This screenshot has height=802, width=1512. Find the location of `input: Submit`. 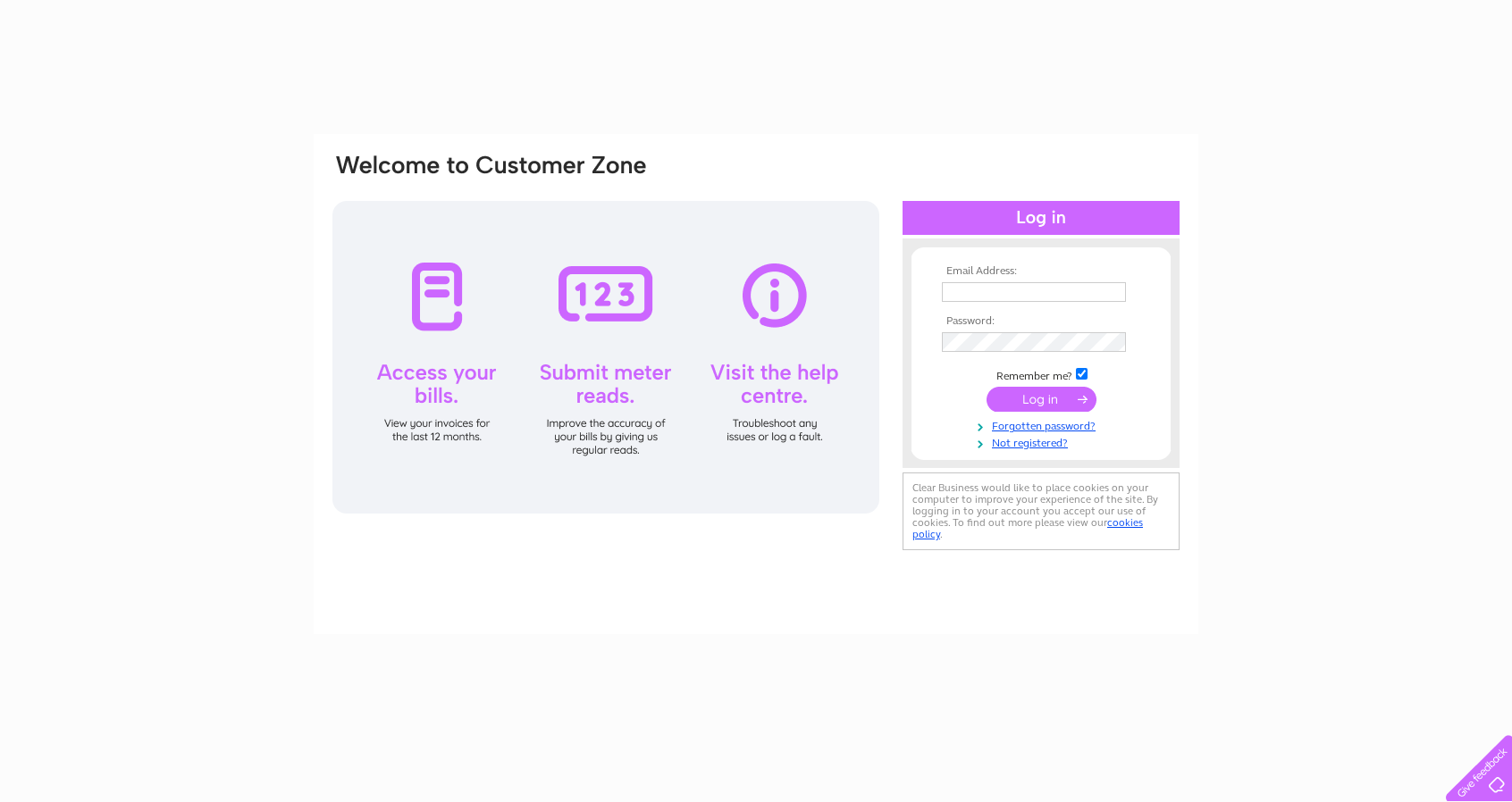

input: Submit is located at coordinates (1041, 400).